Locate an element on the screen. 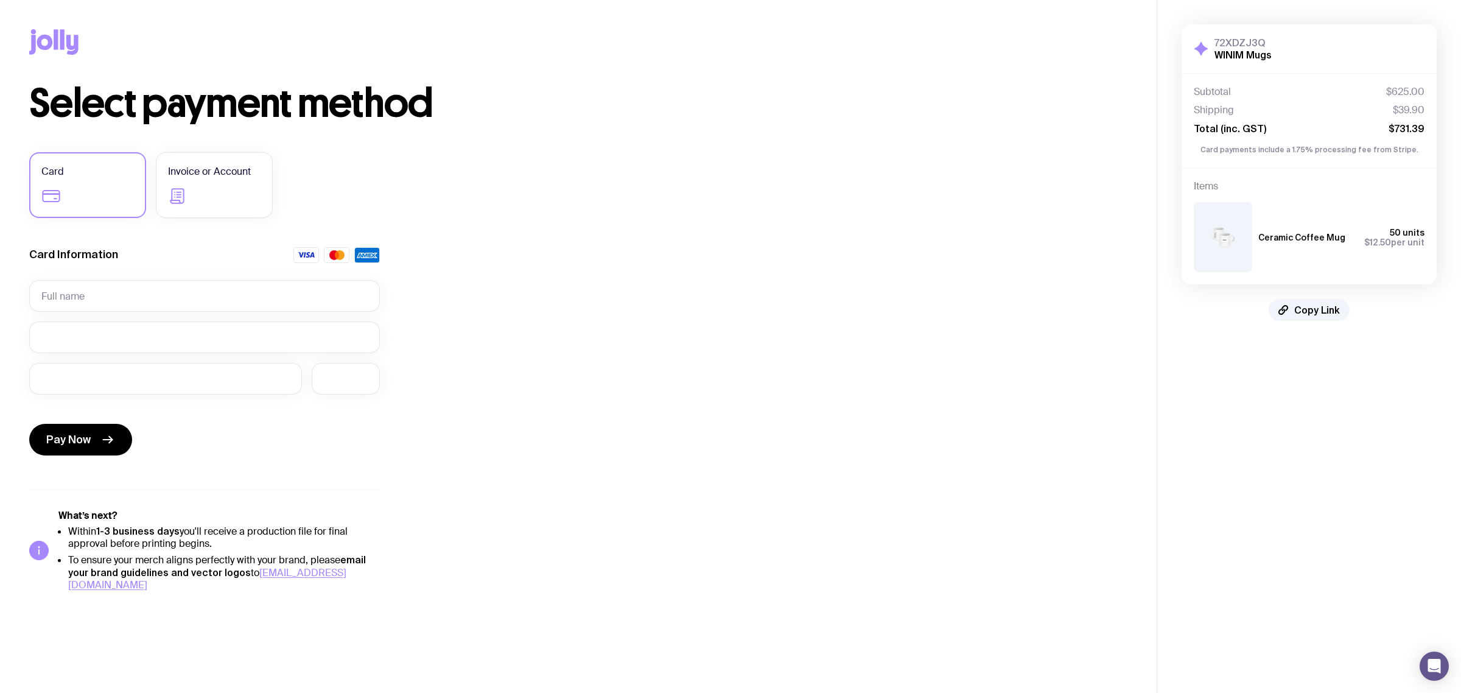  span: Copy Link is located at coordinates (1316, 310).